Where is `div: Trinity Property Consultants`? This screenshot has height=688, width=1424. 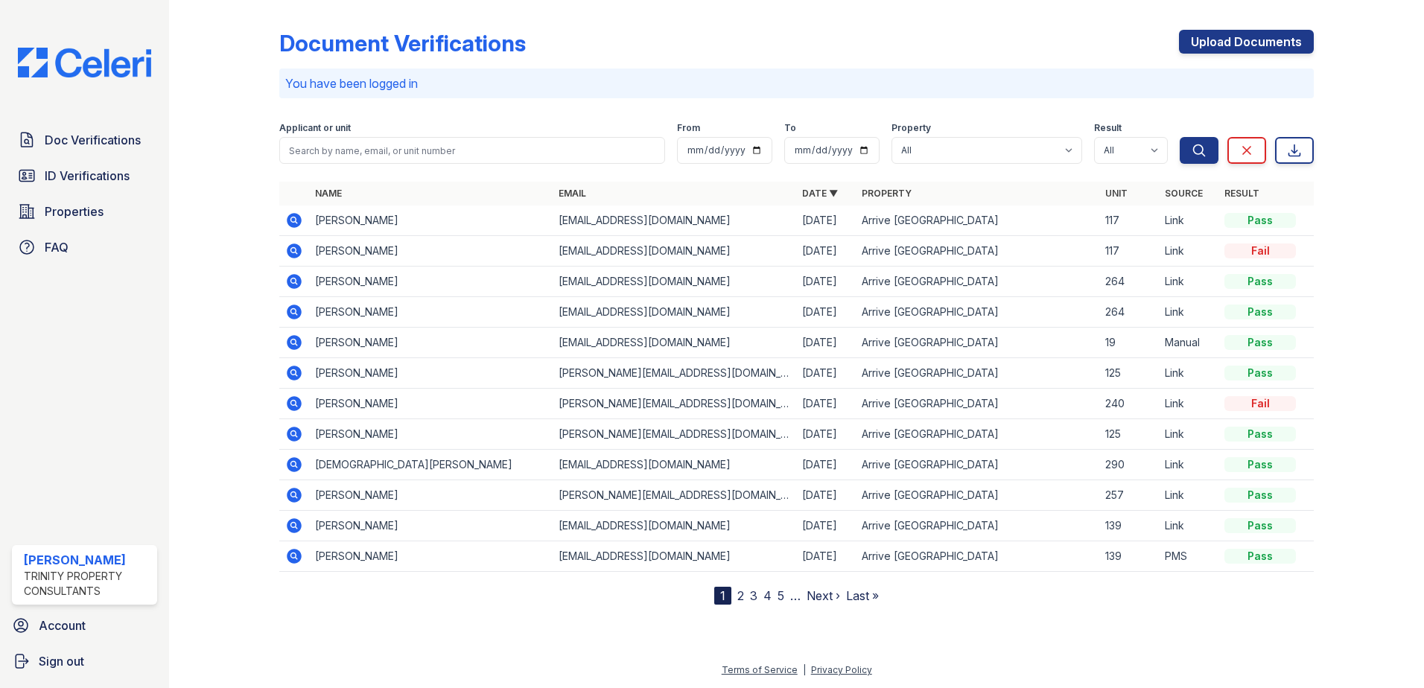 div: Trinity Property Consultants is located at coordinates (87, 584).